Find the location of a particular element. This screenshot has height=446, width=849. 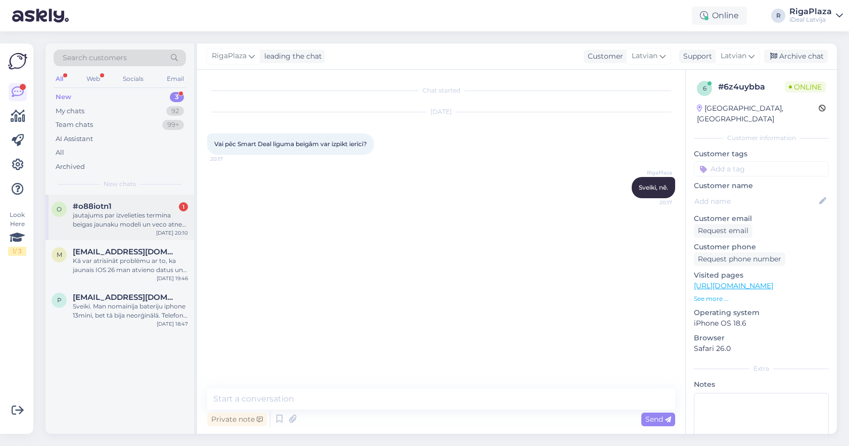

div: My chats is located at coordinates (70, 111).